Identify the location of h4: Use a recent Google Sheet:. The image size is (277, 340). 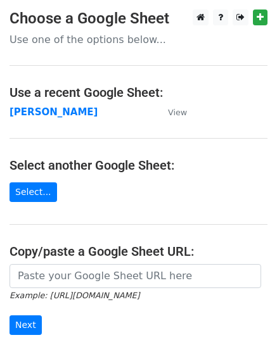
(138, 92).